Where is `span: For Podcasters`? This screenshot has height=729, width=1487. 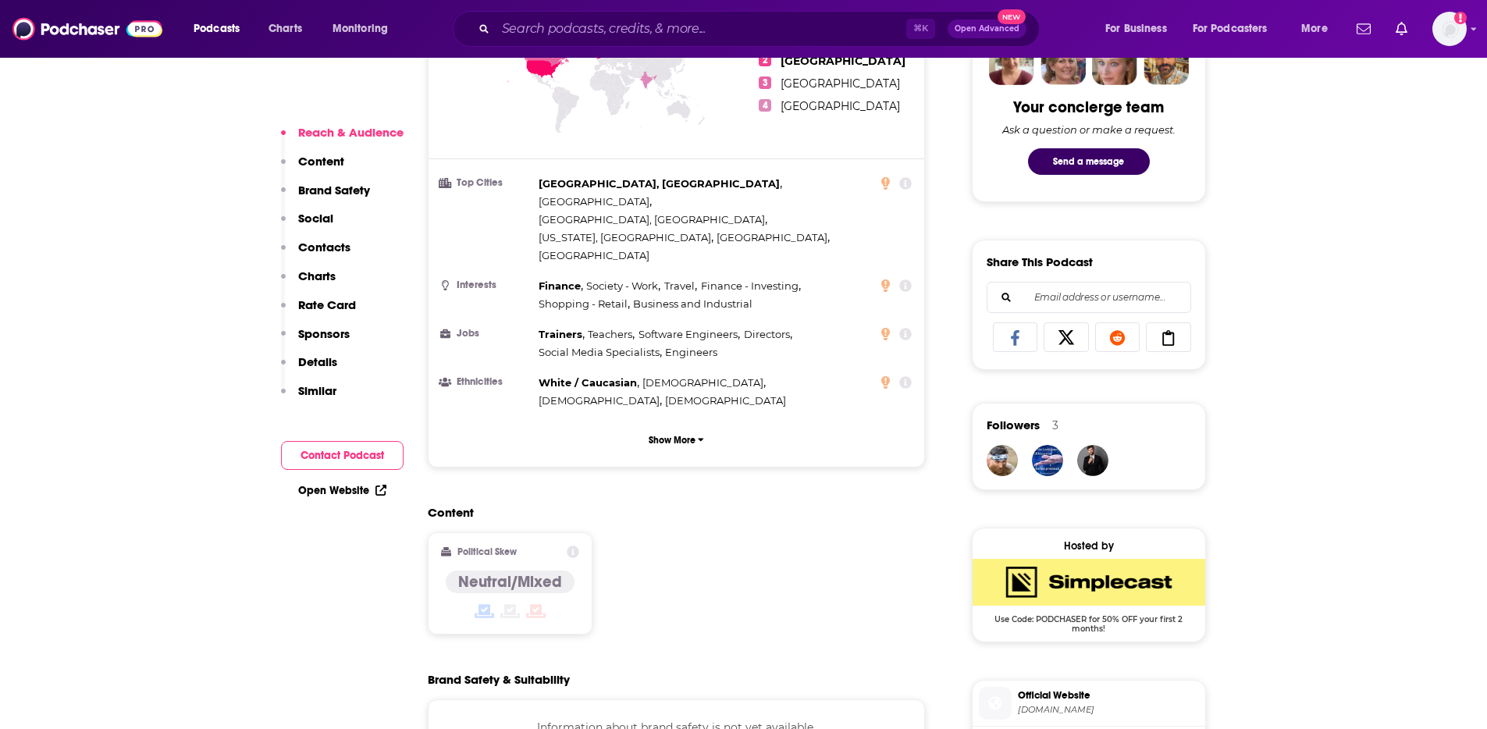
span: For Podcasters is located at coordinates (1230, 29).